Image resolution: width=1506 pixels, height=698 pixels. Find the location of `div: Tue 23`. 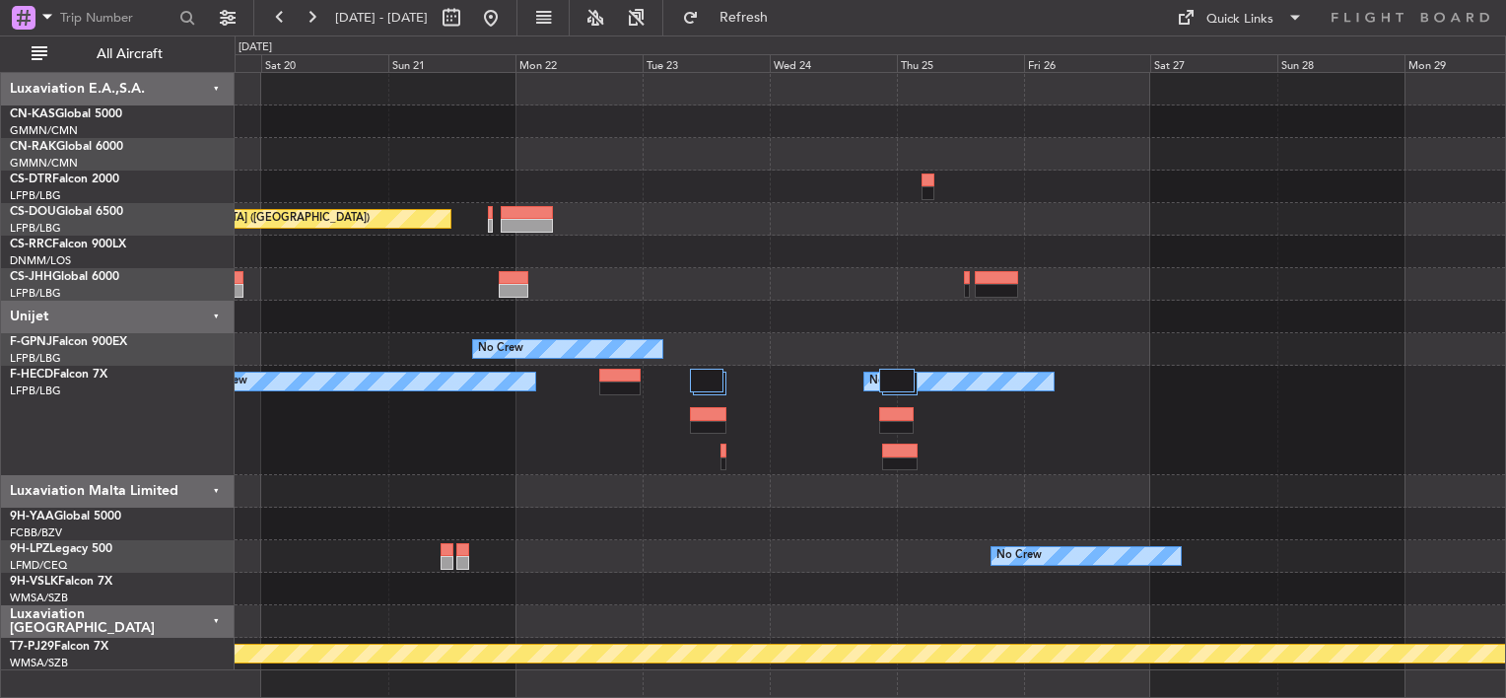

div: Tue 23 is located at coordinates (705, 63).